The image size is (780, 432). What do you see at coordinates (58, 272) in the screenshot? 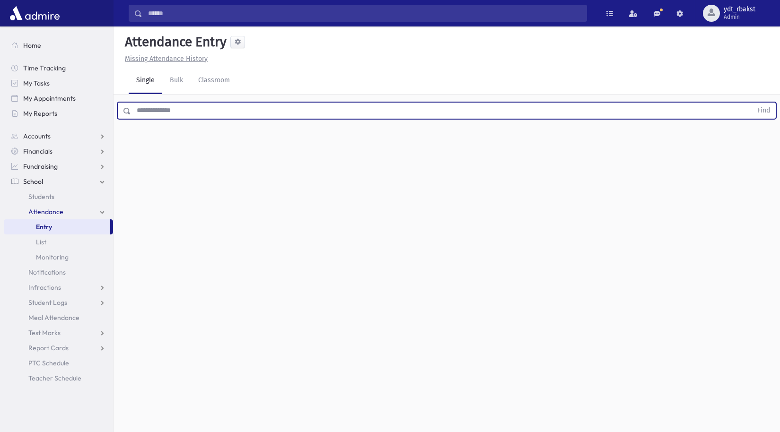
I see `a: Notifications` at bounding box center [58, 272].